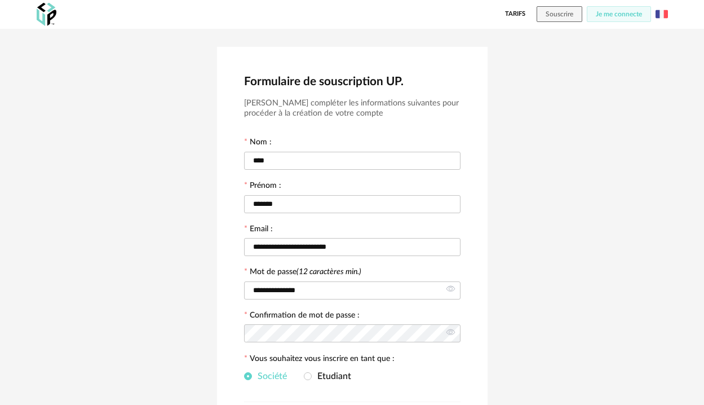 This screenshot has height=405, width=704. Describe the element at coordinates (559, 14) in the screenshot. I see `span: Souscrire` at that location.